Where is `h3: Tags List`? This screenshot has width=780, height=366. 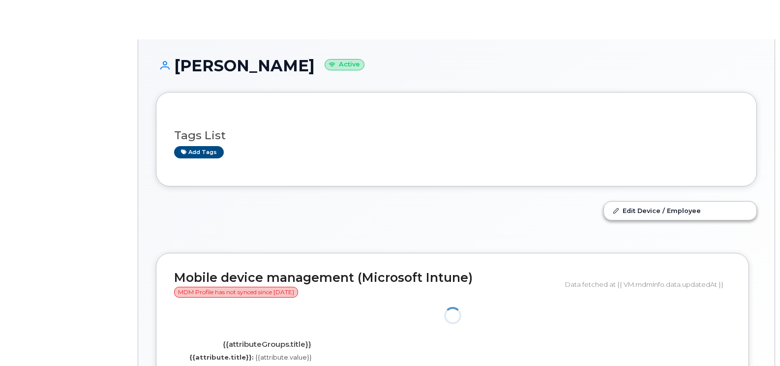 h3: Tags List is located at coordinates (456, 135).